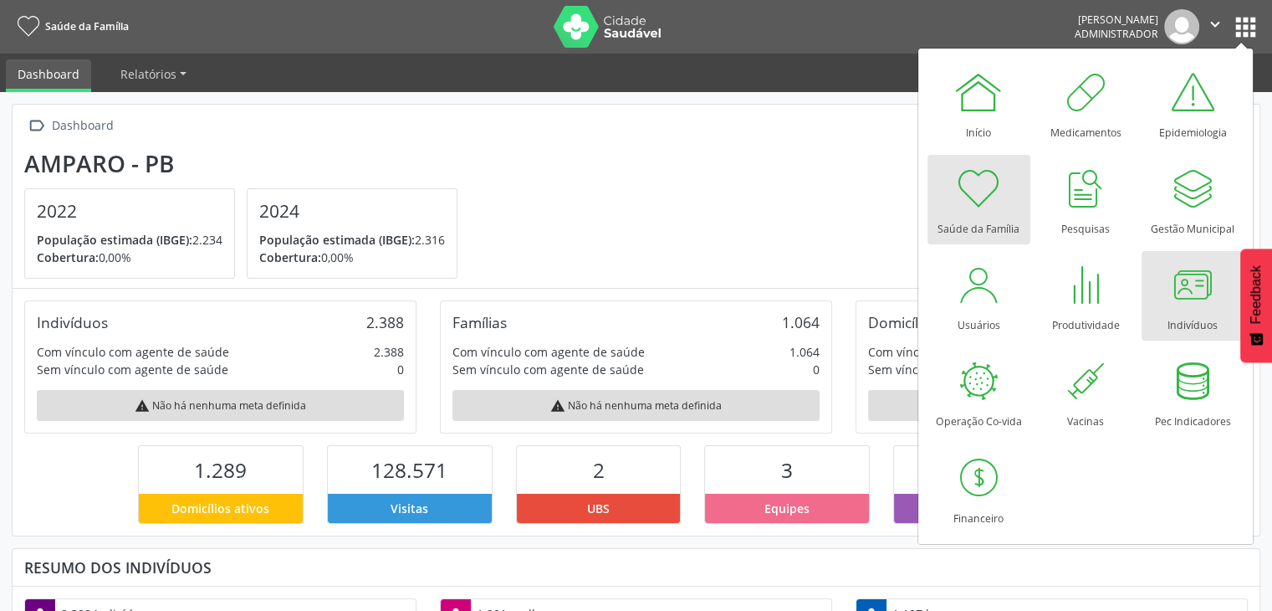 The image size is (1272, 611). What do you see at coordinates (409, 469) in the screenshot?
I see `span: 128.571` at bounding box center [409, 469].